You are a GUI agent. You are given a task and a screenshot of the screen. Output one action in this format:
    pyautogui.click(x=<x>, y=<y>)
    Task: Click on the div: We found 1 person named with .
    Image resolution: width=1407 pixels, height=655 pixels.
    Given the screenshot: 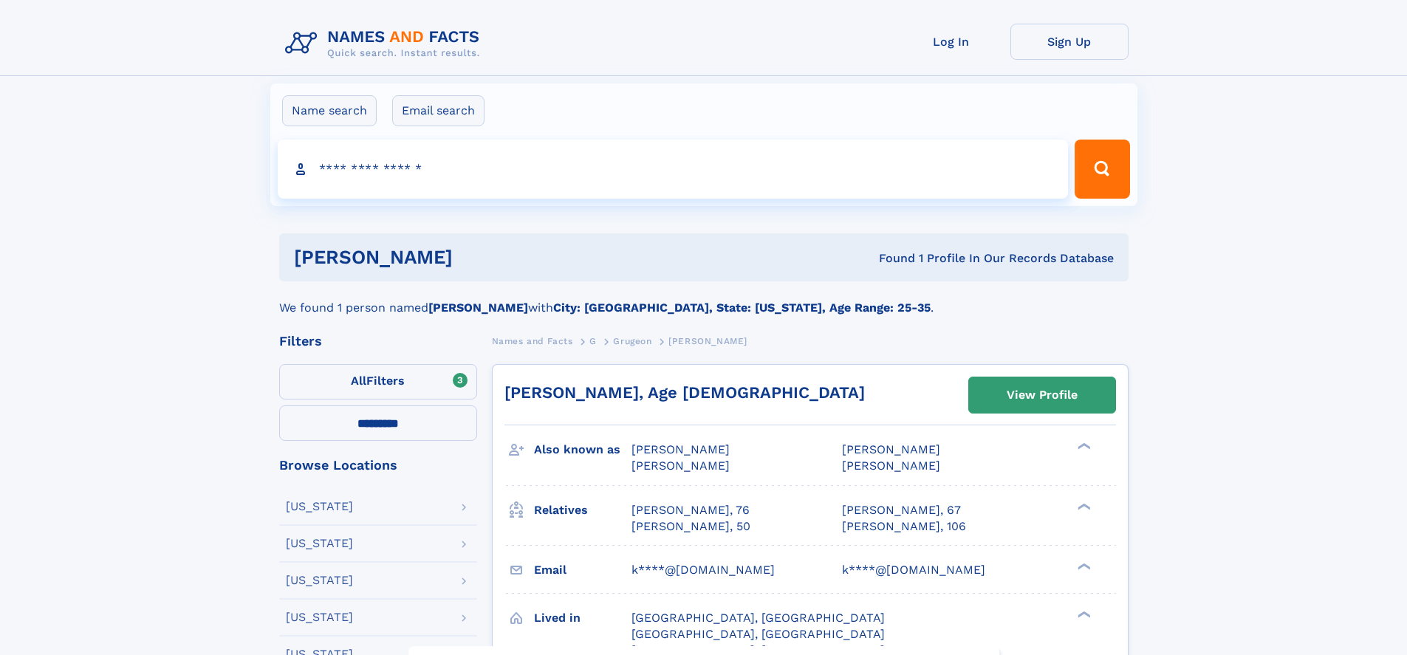 What is the action you would take?
    pyautogui.click(x=704, y=299)
    